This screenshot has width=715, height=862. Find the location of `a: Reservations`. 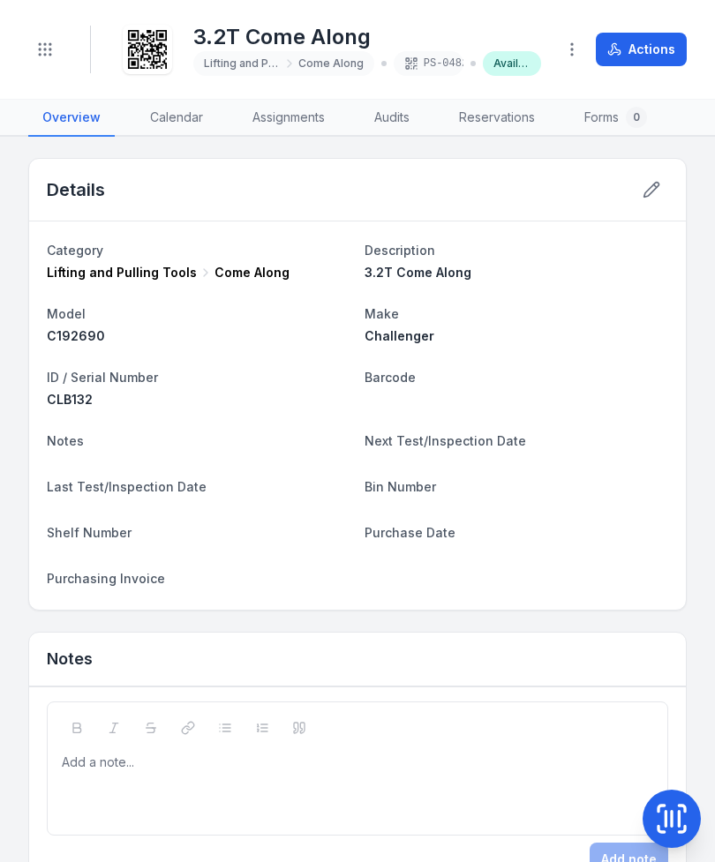

a: Reservations is located at coordinates (497, 118).